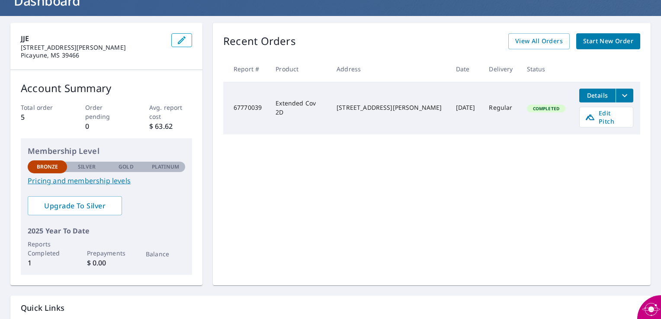  I want to click on p: Bronze, so click(48, 167).